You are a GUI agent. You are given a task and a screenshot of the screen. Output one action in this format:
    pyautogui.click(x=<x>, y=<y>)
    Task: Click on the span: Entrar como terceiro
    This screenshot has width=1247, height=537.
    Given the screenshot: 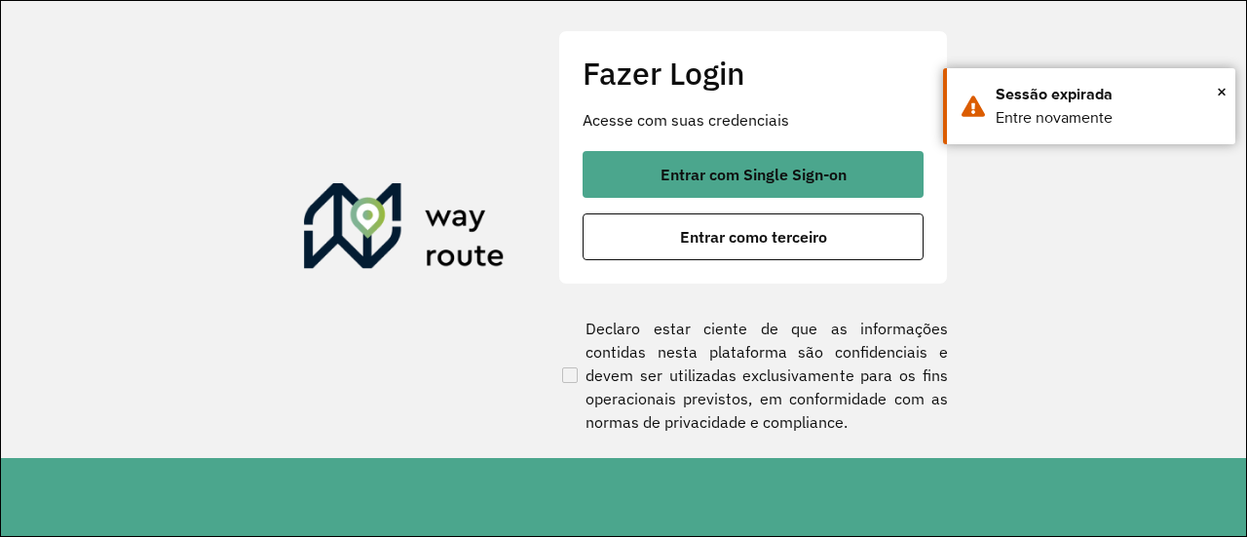 What is the action you would take?
    pyautogui.click(x=753, y=237)
    